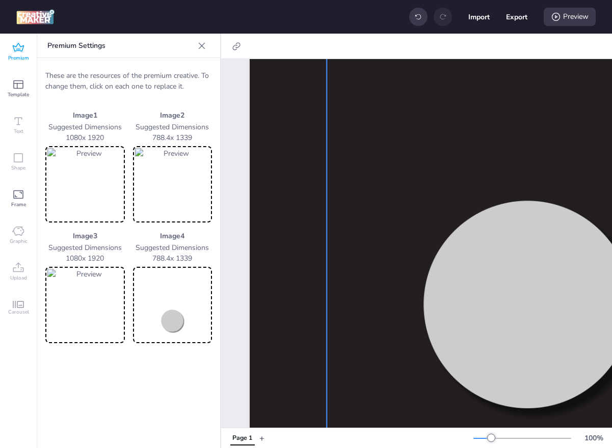 This screenshot has height=448, width=612. What do you see at coordinates (594, 438) in the screenshot?
I see `div: 100 %` at bounding box center [594, 438].